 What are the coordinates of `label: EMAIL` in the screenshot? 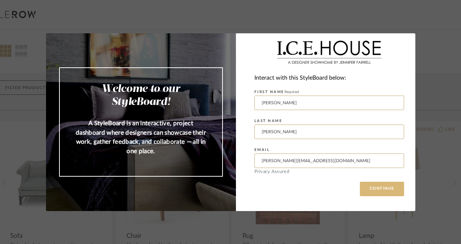 It's located at (262, 150).